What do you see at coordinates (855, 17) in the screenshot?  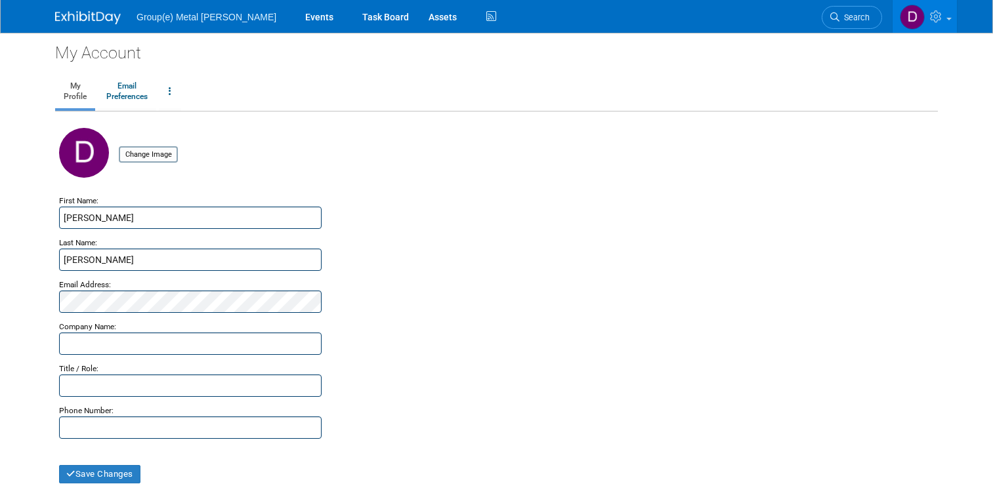 I see `span: Search` at bounding box center [855, 17].